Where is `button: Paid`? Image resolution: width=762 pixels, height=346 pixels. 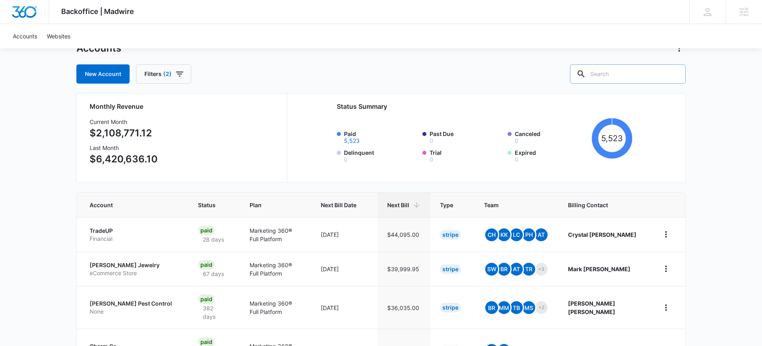 button: Paid is located at coordinates (352, 141).